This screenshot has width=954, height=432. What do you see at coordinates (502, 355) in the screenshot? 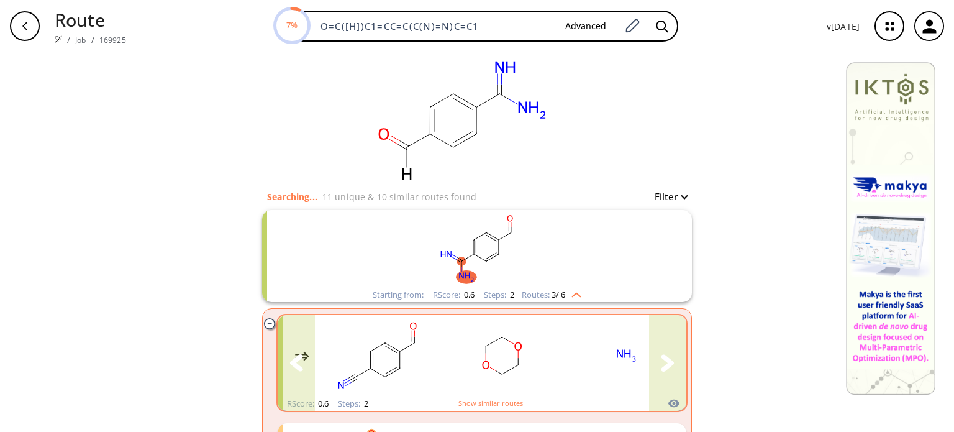
I see `svg: C1COCCO1` at bounding box center [502, 355].